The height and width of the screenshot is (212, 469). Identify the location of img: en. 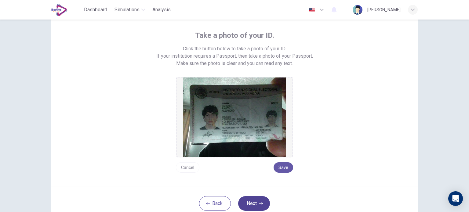
(312, 10).